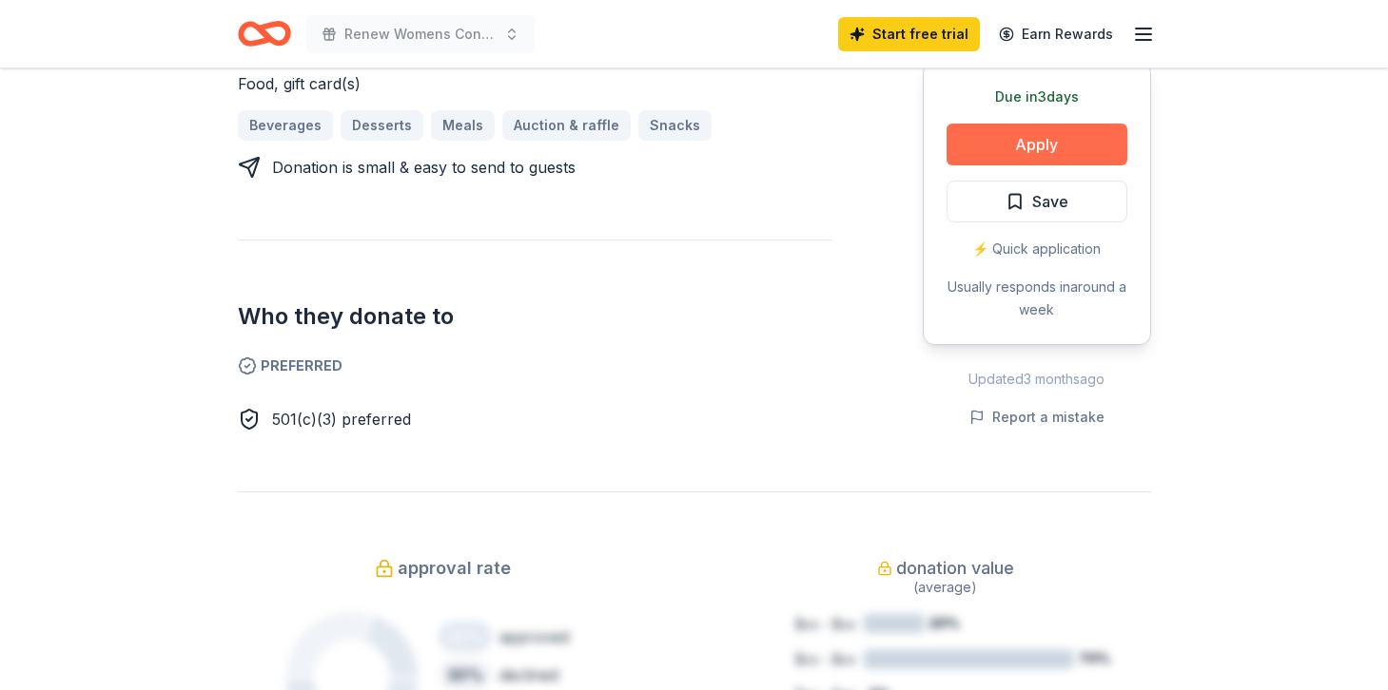 Image resolution: width=1388 pixels, height=690 pixels. I want to click on tspan: 20%, so click(943, 623).